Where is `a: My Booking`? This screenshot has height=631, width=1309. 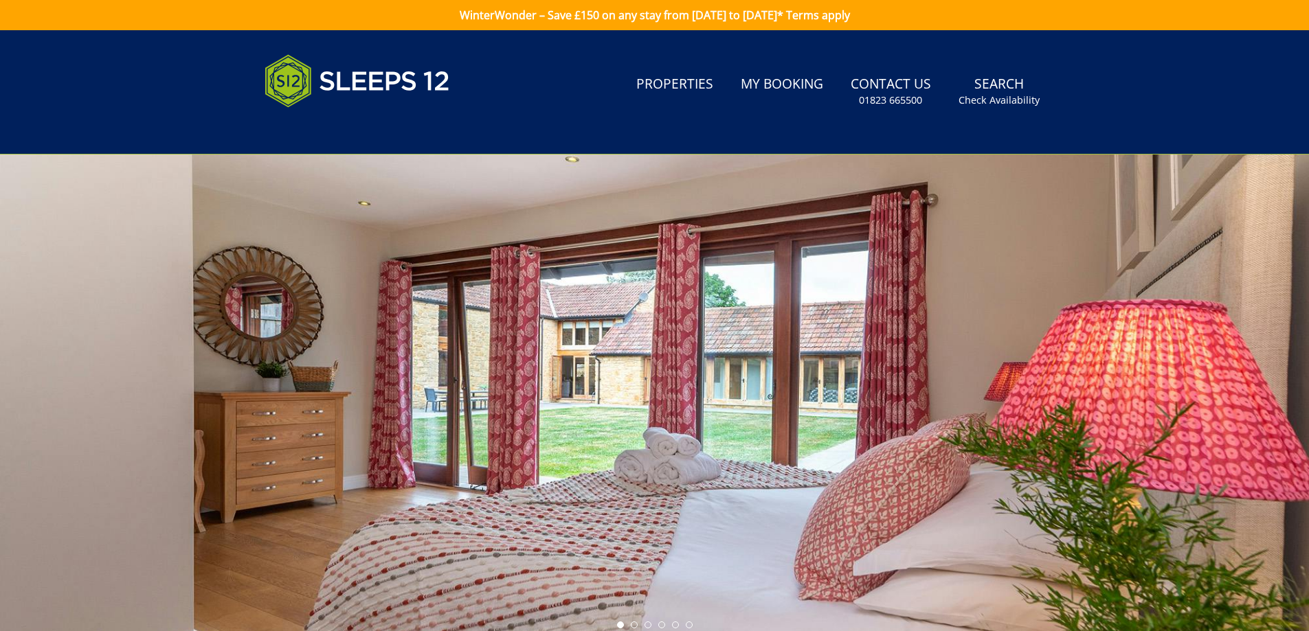
a: My Booking is located at coordinates (782, 85).